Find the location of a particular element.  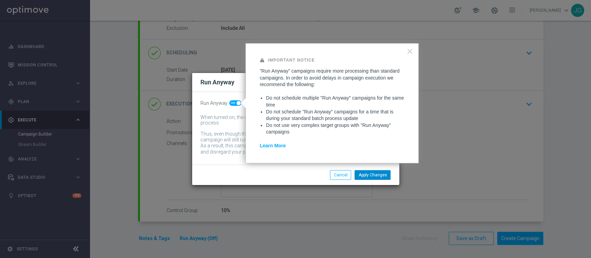

a: Learn More is located at coordinates (273, 146).